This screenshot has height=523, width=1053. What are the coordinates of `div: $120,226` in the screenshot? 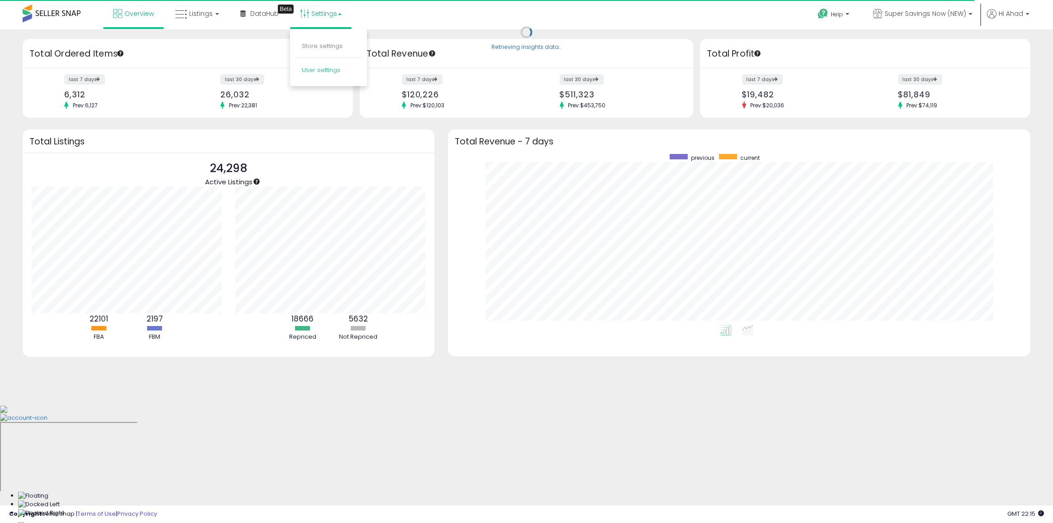 It's located at (461, 94).